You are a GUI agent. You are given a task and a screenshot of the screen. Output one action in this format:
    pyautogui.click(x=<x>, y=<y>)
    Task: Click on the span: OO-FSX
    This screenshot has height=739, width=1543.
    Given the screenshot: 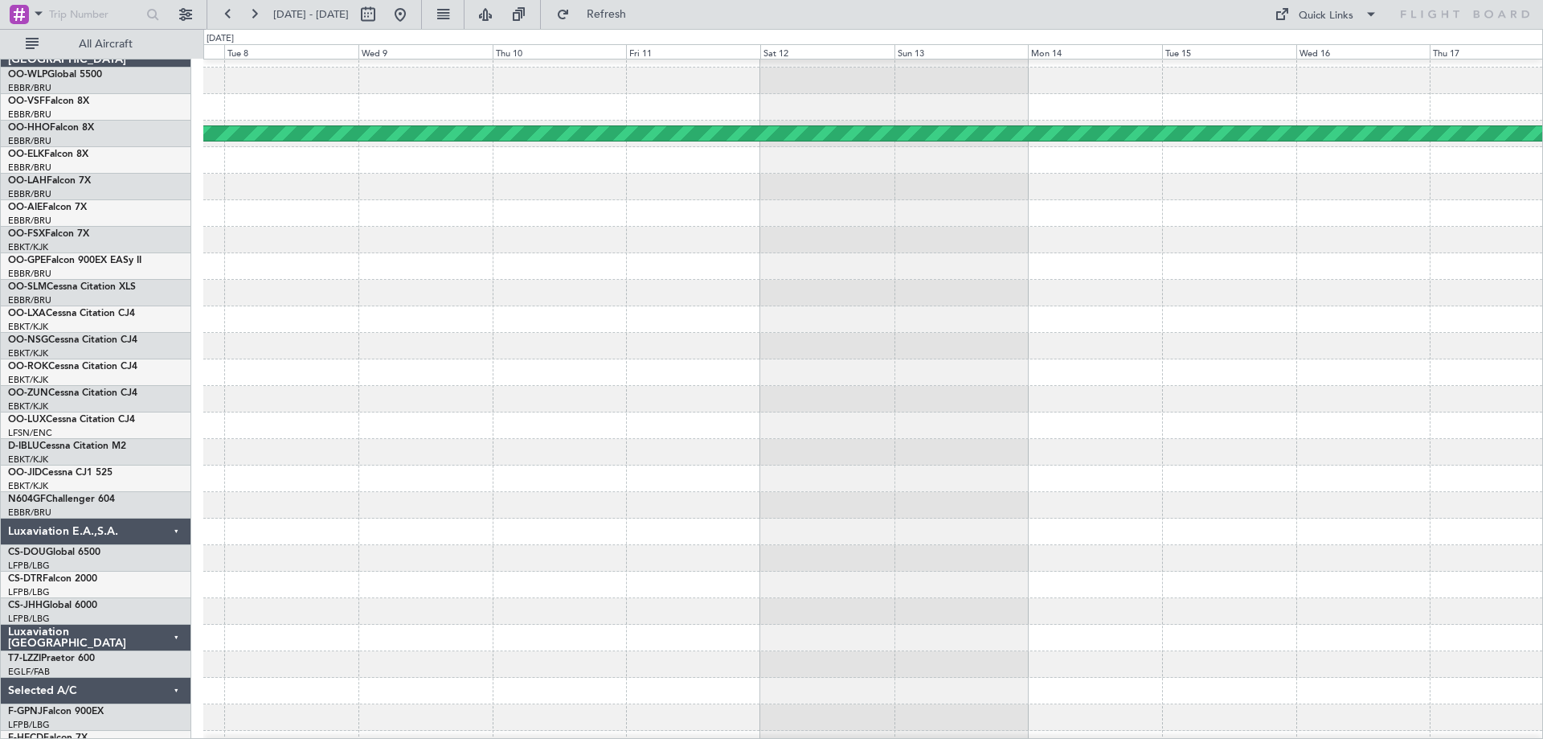 What is the action you would take?
    pyautogui.click(x=27, y=234)
    